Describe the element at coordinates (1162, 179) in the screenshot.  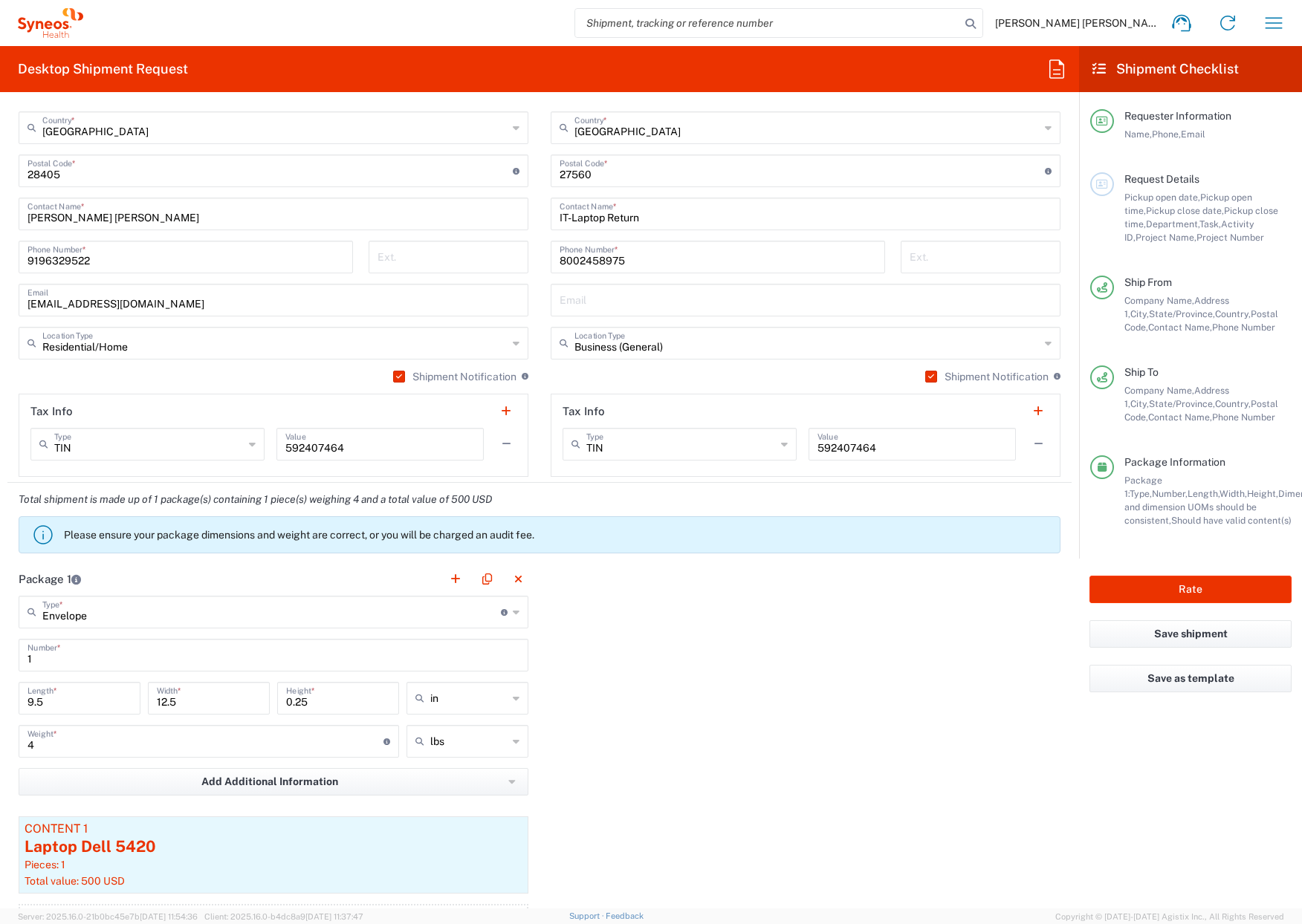
I see `span: Request Details` at that location.